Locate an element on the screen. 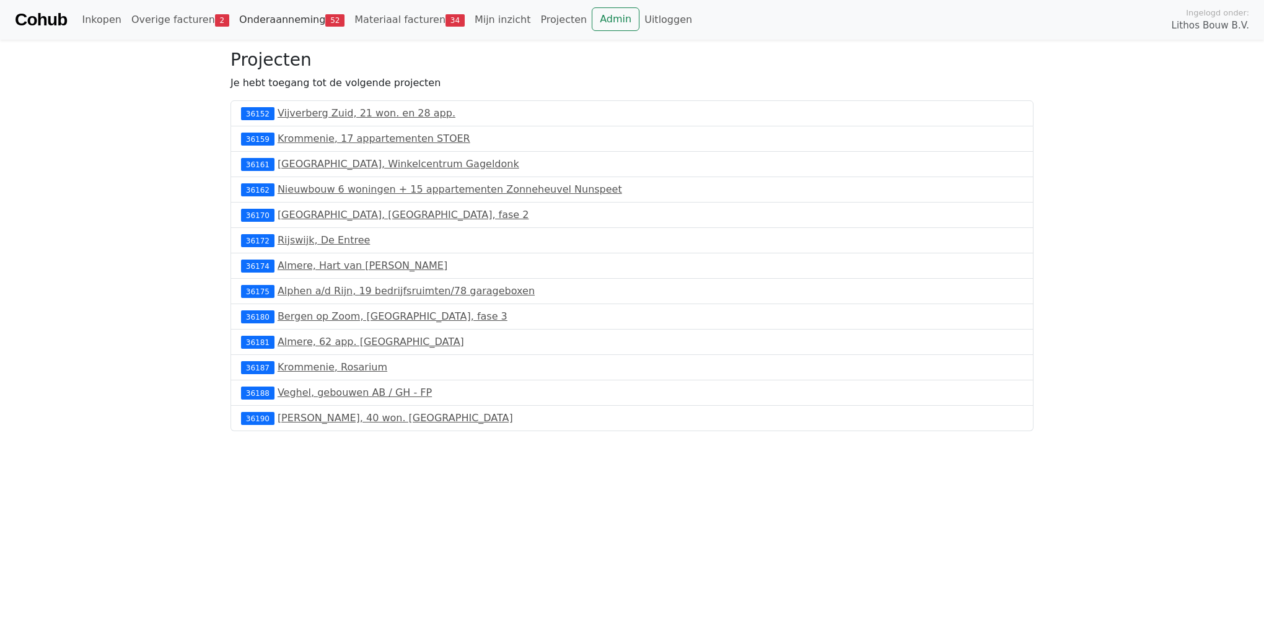 The image size is (1264, 617). a: Projecten is located at coordinates (563, 20).